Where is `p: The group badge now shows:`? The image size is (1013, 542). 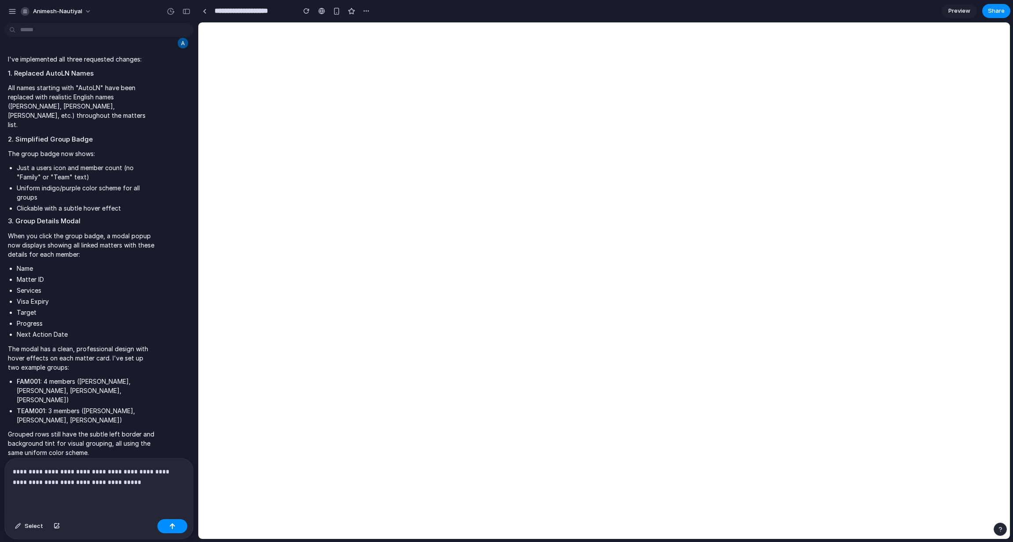 p: The group badge now shows: is located at coordinates (81, 154).